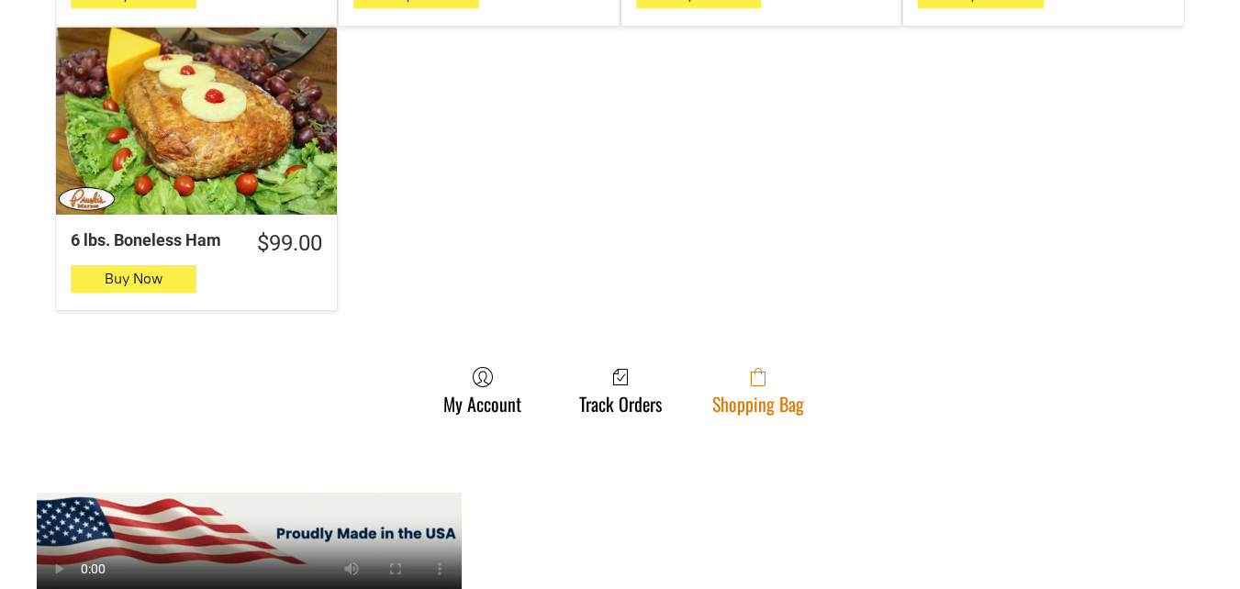  What do you see at coordinates (133, 279) in the screenshot?
I see `button: Buy Now` at bounding box center [133, 279].